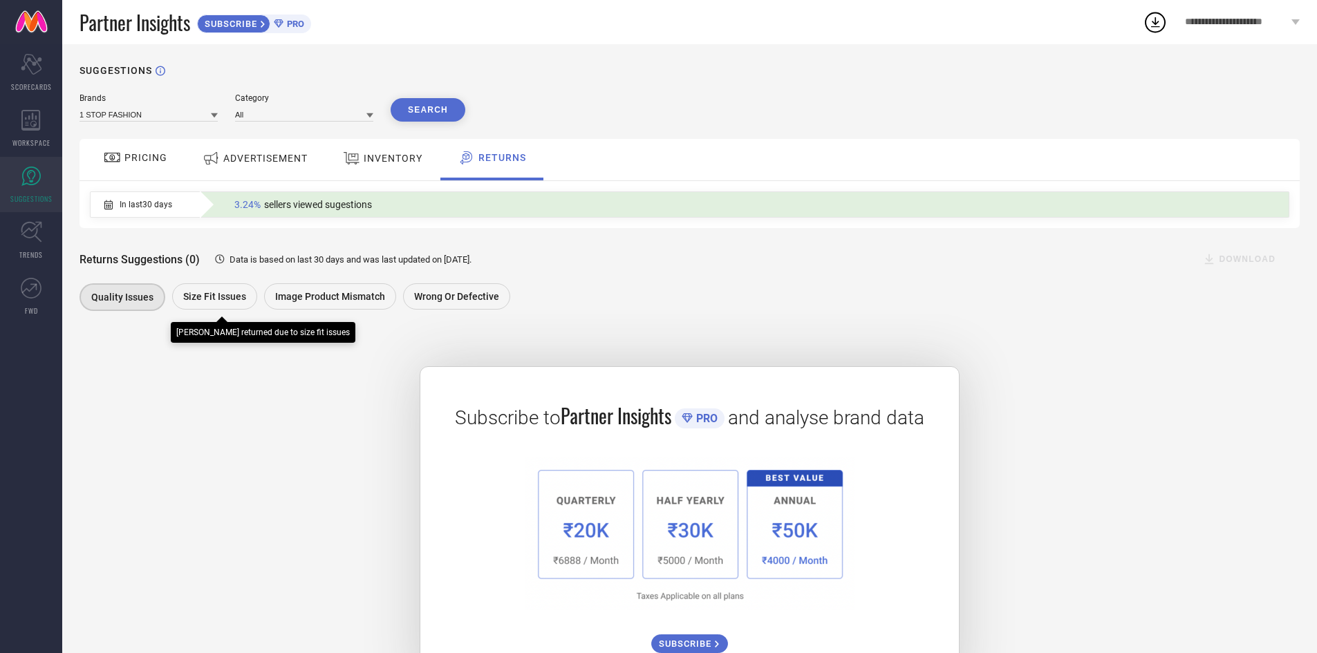 This screenshot has height=653, width=1317. What do you see at coordinates (456, 297) in the screenshot?
I see `span: Wrong or Defective` at bounding box center [456, 297].